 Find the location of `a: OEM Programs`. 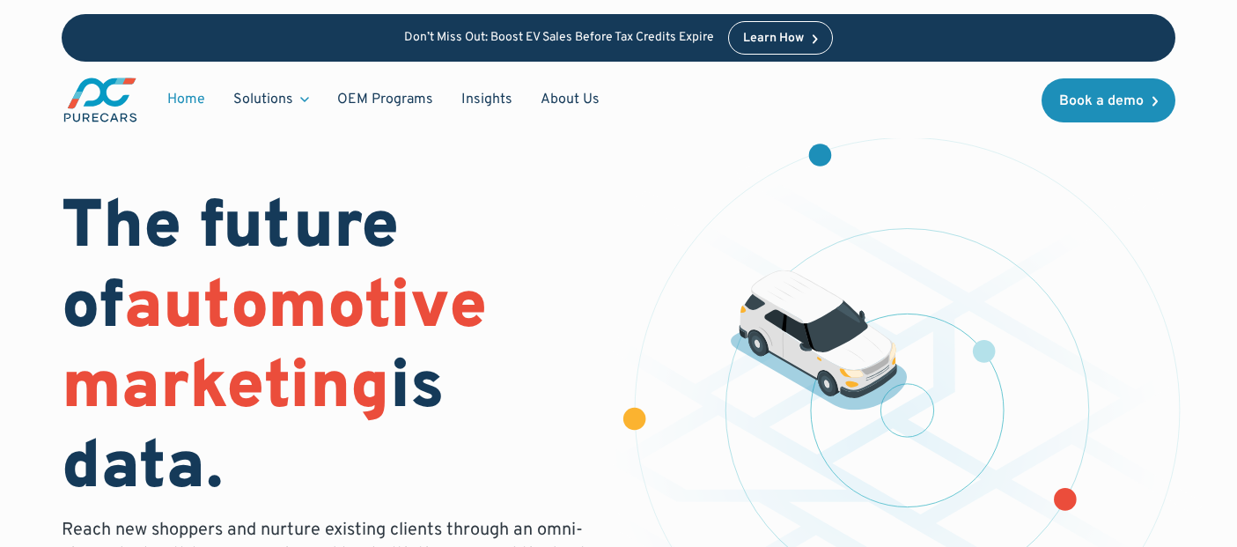

a: OEM Programs is located at coordinates (385, 99).